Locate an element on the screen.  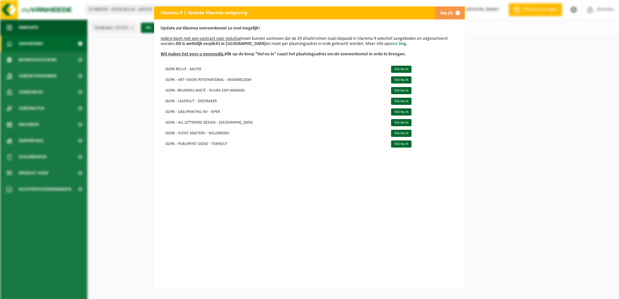
td: IGEPA - LASERCUT - OOSTAKKER is located at coordinates (273, 101).